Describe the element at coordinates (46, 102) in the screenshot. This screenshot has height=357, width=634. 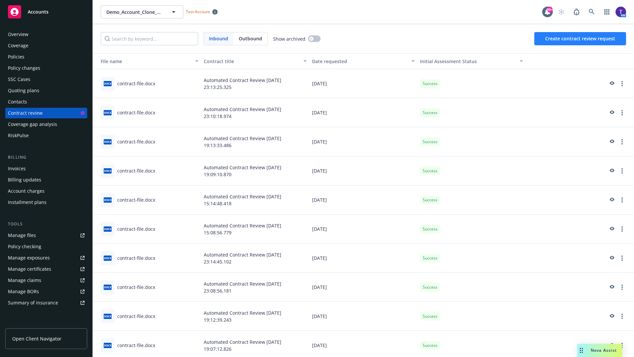
I see `a: Contacts` at that location.